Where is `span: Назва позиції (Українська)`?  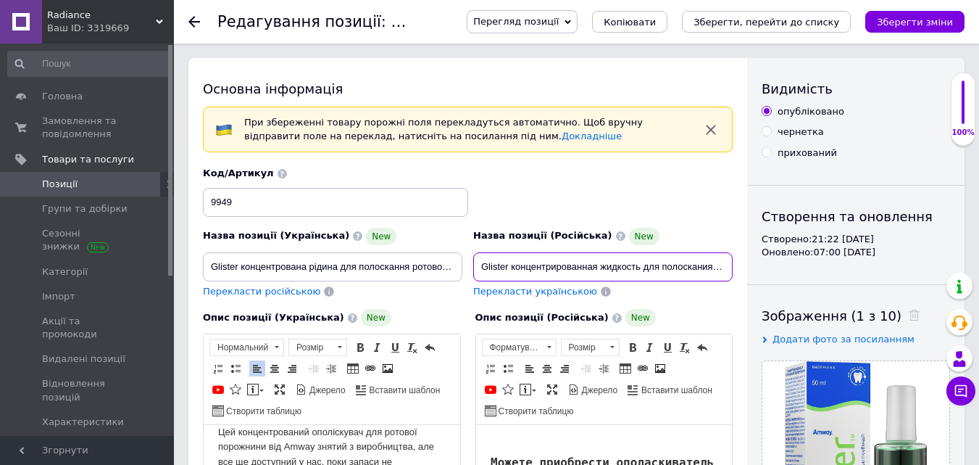
span: Назва позиції (Українська) is located at coordinates (276, 235).